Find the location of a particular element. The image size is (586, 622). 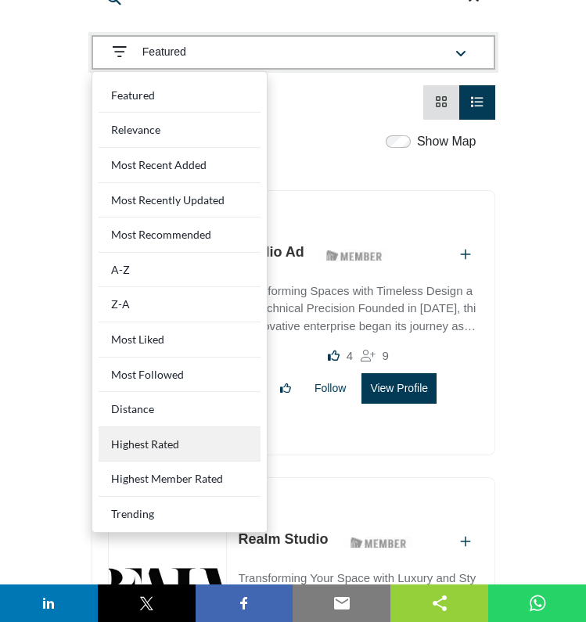

a: View List is located at coordinates (477, 102).